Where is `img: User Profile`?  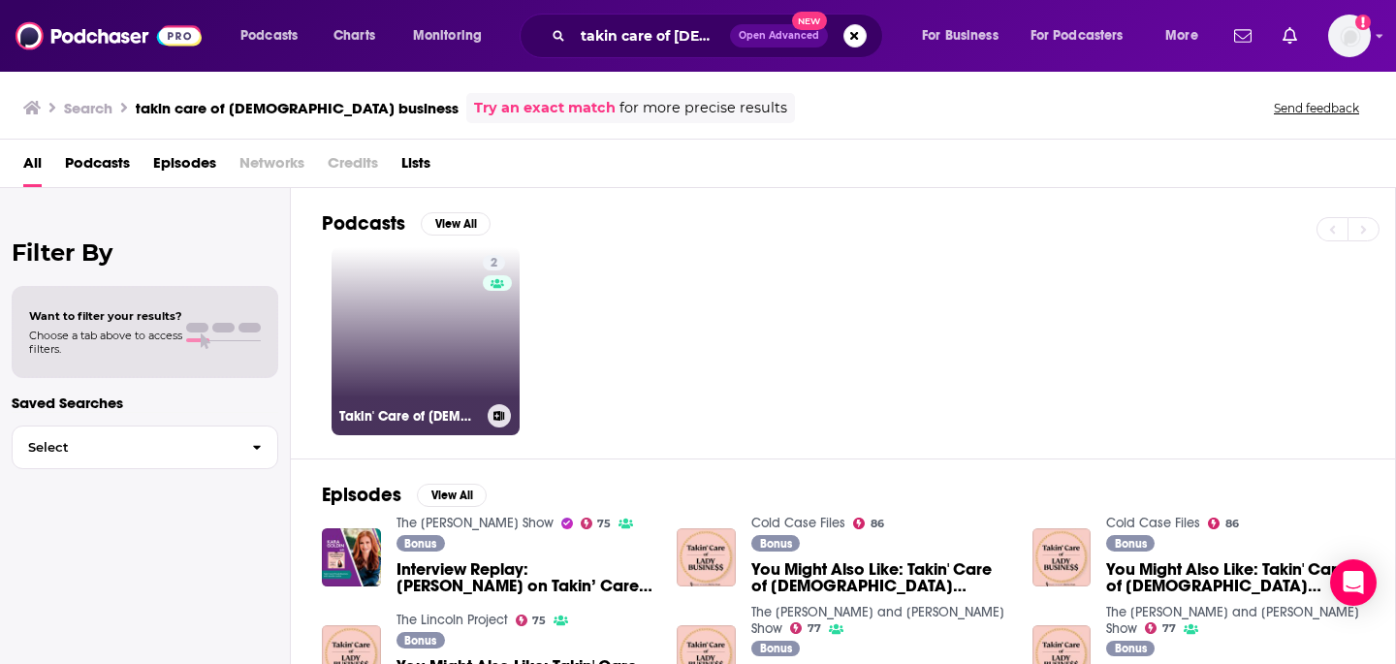
img: User Profile is located at coordinates (1349, 36).